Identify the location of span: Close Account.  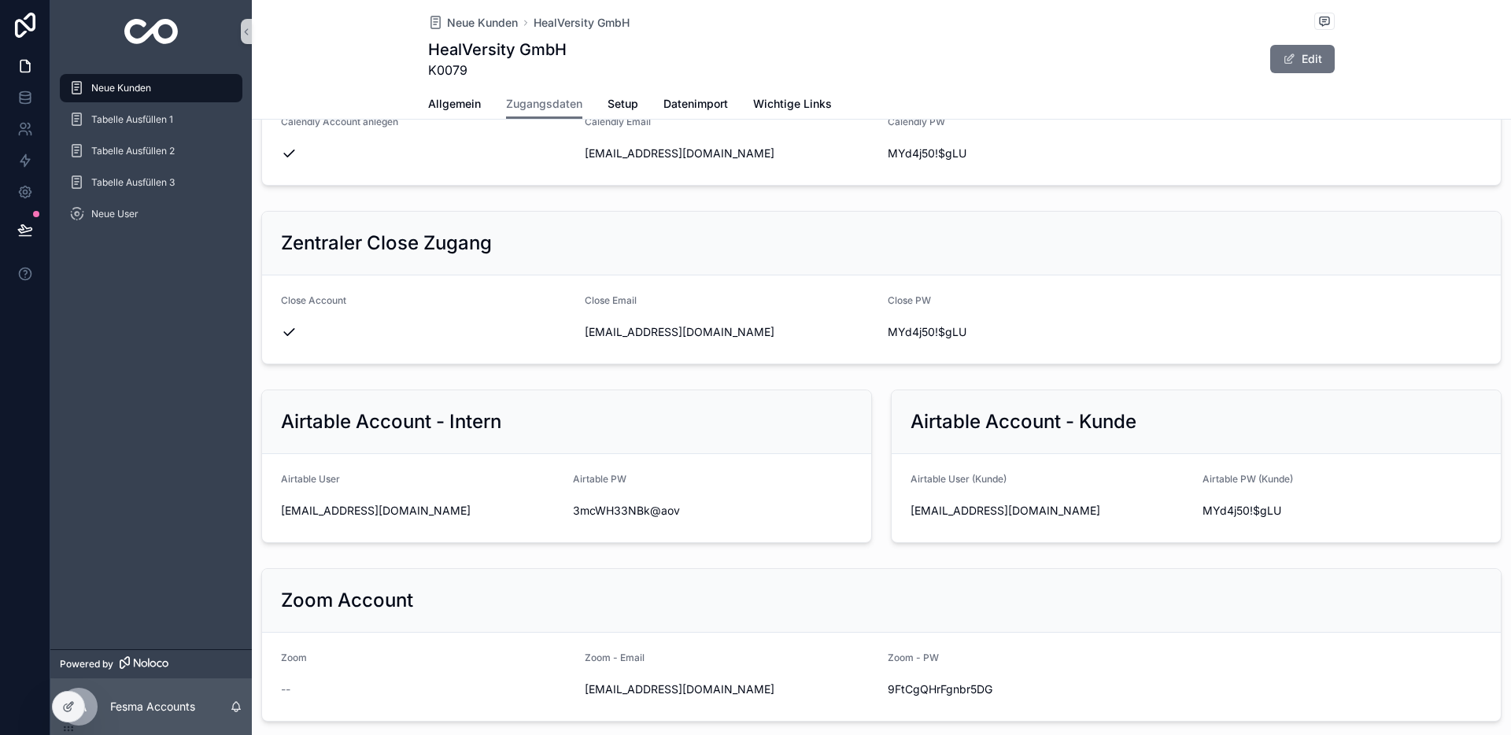
(313, 300).